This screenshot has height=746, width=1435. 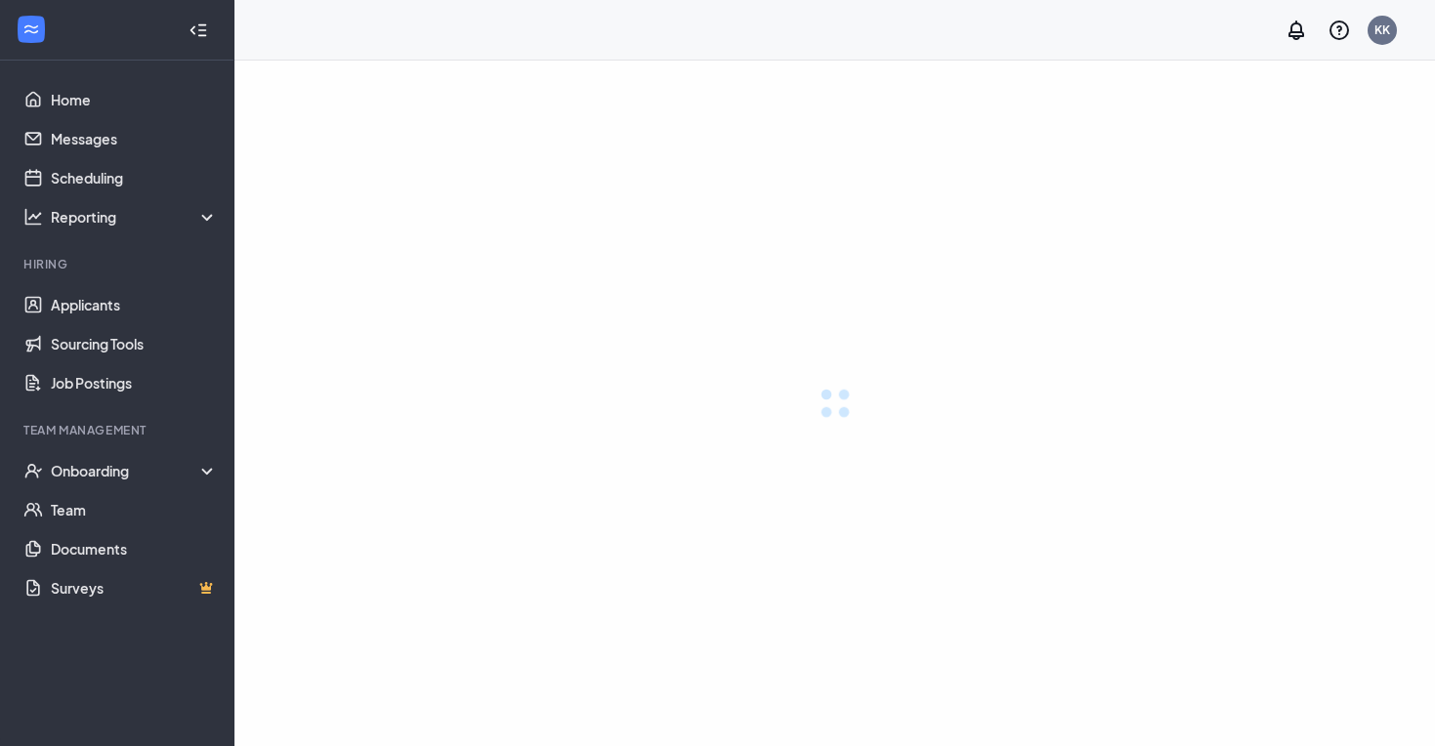 What do you see at coordinates (1382, 29) in the screenshot?
I see `div: KK` at bounding box center [1382, 29].